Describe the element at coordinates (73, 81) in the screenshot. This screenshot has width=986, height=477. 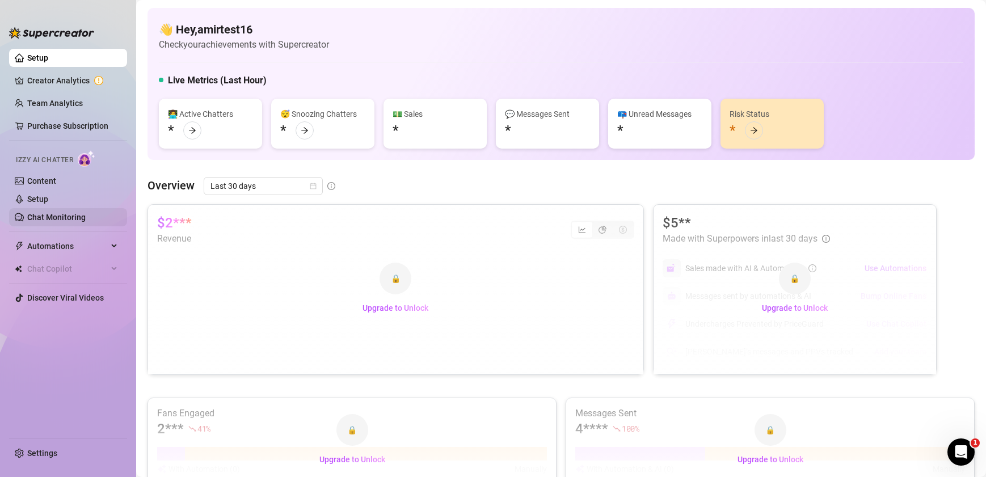
I see `a: Creator Analytics exclamation-circle` at that location.